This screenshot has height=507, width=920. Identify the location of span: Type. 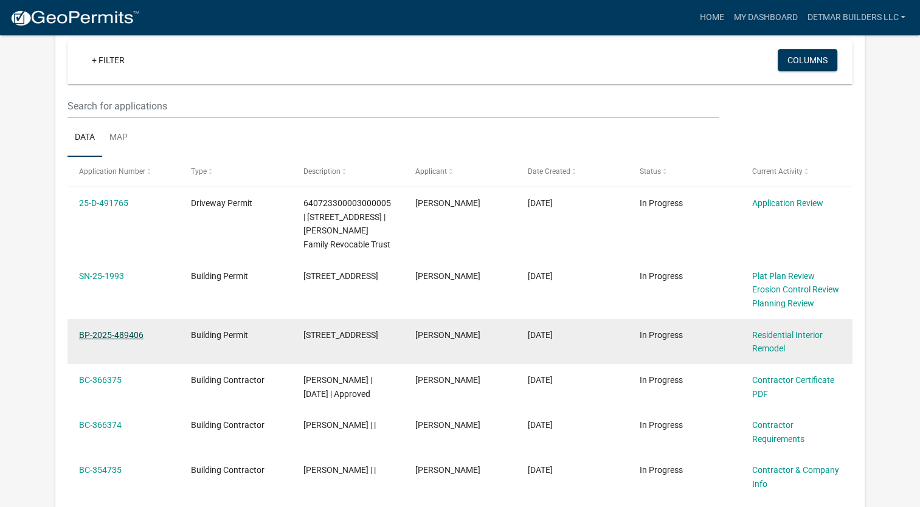
(199, 172).